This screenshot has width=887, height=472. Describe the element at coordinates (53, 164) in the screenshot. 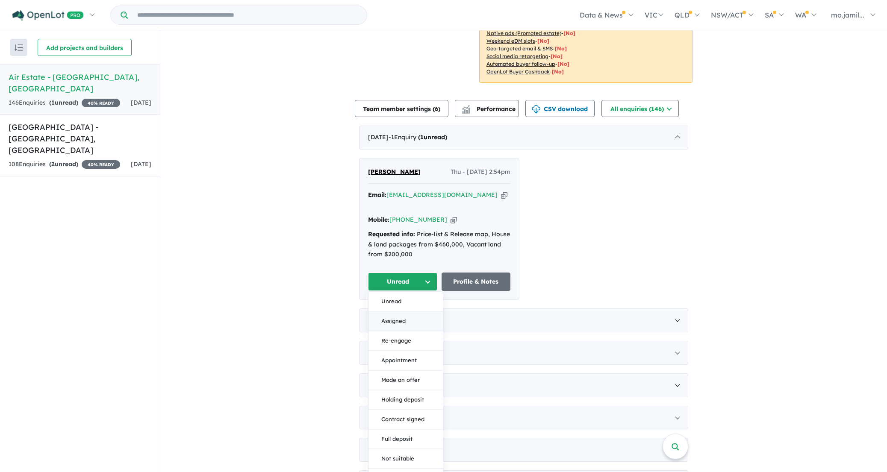

I see `span: 2` at that location.